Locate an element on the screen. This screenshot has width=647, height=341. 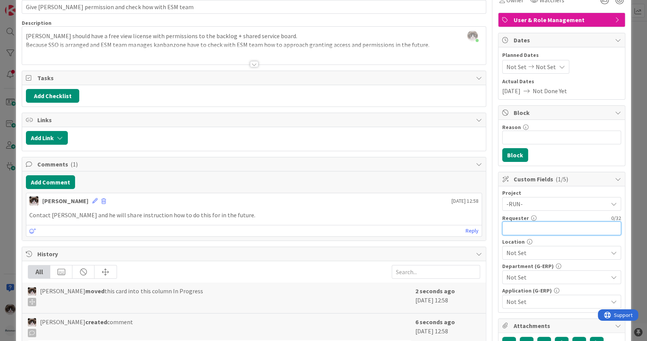
span: Tasks is located at coordinates (255, 78).